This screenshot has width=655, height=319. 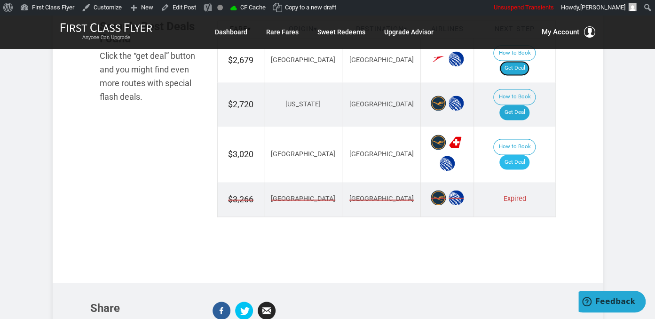 What do you see at coordinates (438, 59) in the screenshot?
I see `span: Austrian Airlines‎` at bounding box center [438, 59].